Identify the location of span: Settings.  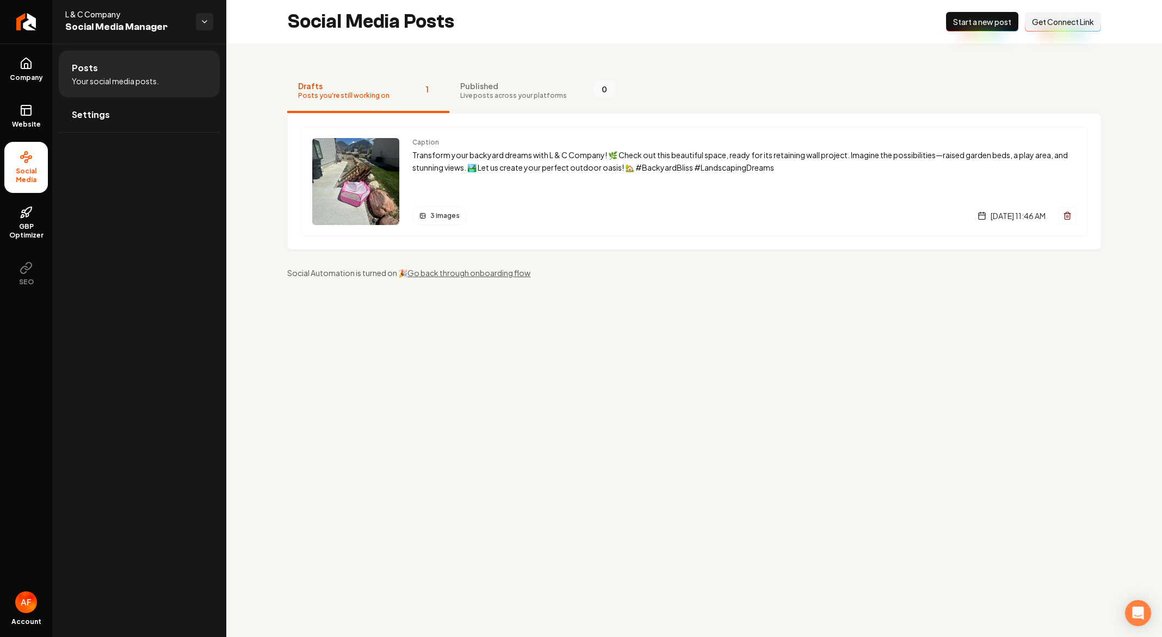
(91, 115).